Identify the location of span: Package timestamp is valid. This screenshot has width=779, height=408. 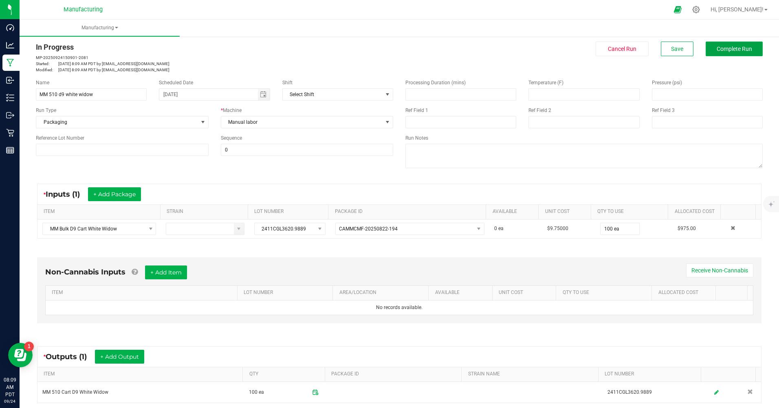
(315, 392).